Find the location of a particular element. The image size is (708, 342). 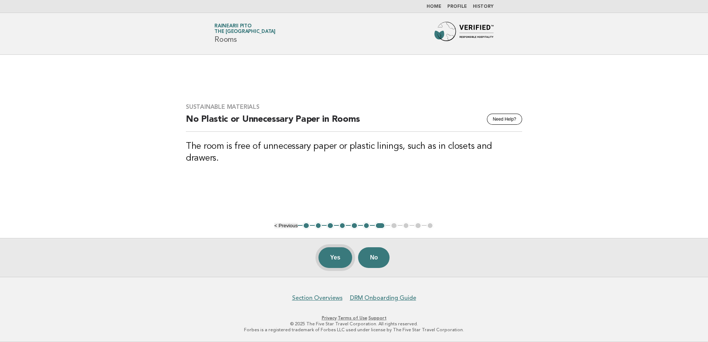

h3: The room is free of unnecessary paper or plastic linings, such as in closets and drawers. is located at coordinates (354, 153).